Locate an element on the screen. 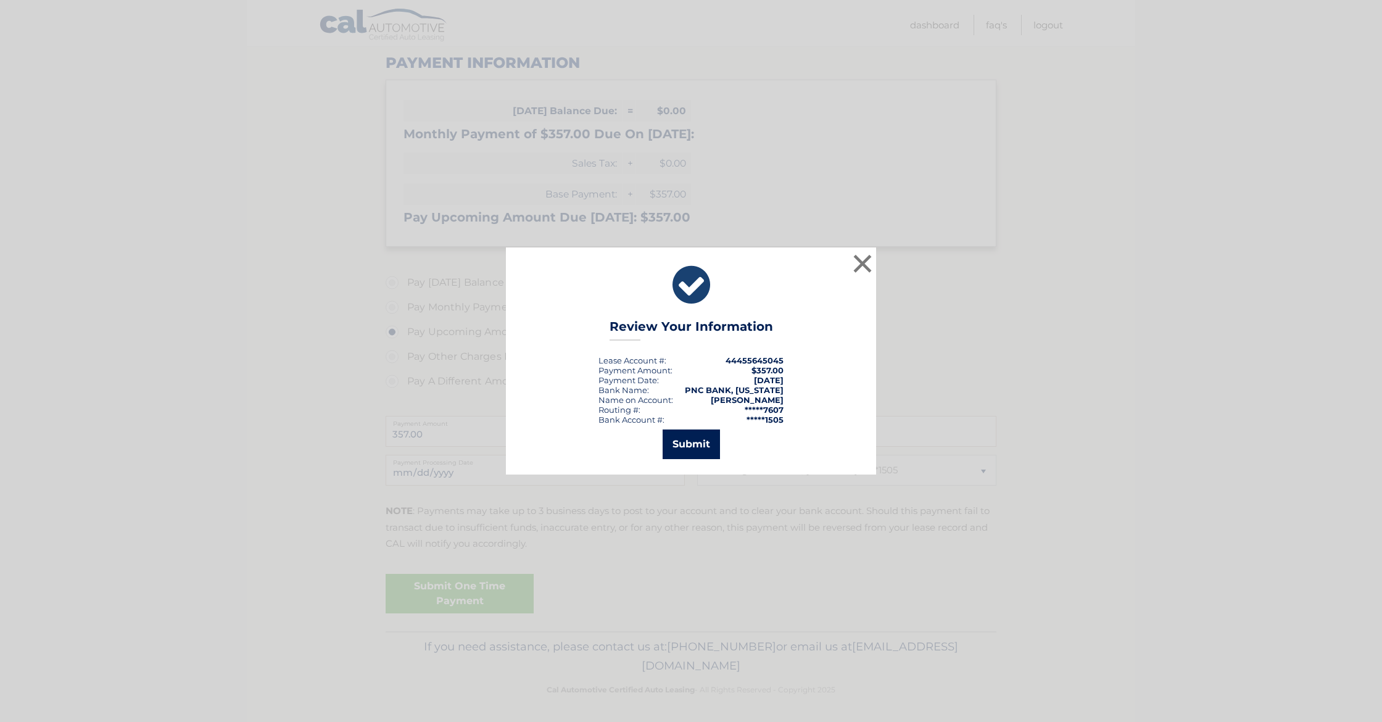 The width and height of the screenshot is (1382, 722). strong: 44455645045 is located at coordinates (755, 360).